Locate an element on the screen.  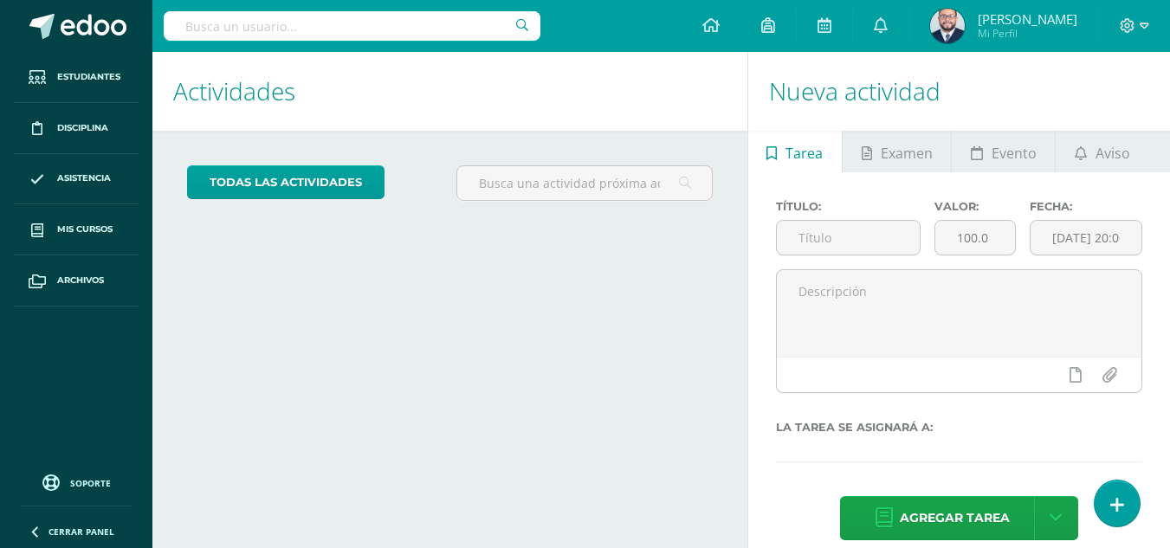
a: Estudiantes is located at coordinates (76, 77).